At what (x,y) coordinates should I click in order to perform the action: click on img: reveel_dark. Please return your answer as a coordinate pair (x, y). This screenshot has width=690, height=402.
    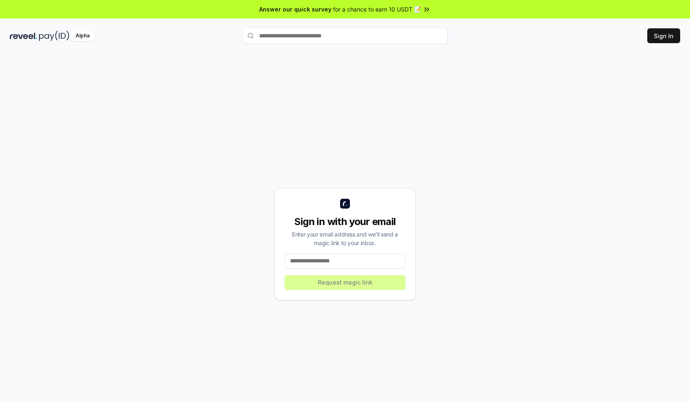
    Looking at the image, I should click on (23, 36).